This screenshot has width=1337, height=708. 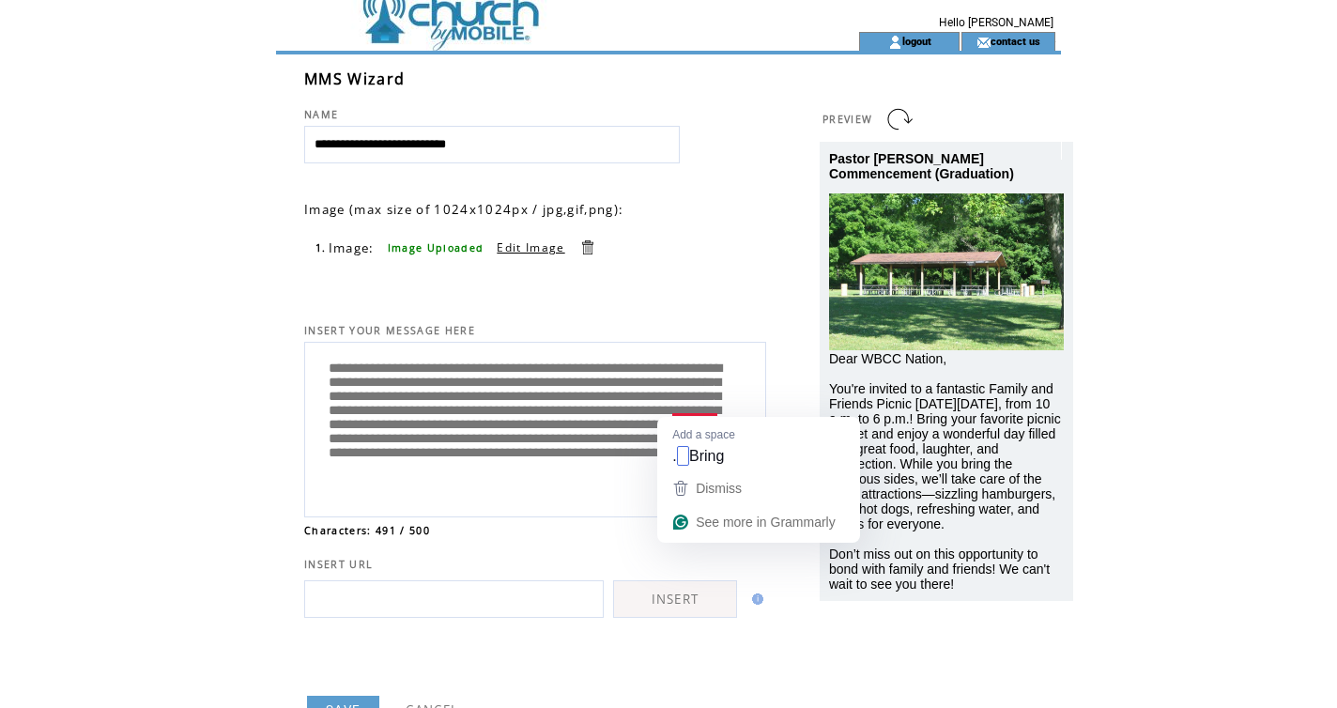 I want to click on img: contact_us_icon.gif, so click(x=983, y=42).